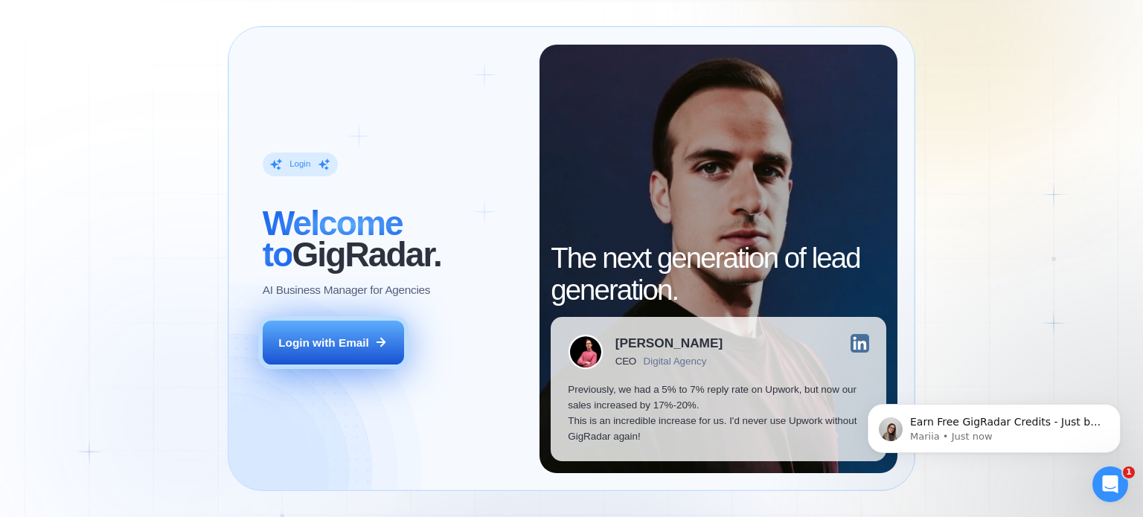  Describe the element at coordinates (675, 361) in the screenshot. I see `div: Digital Agency` at that location.